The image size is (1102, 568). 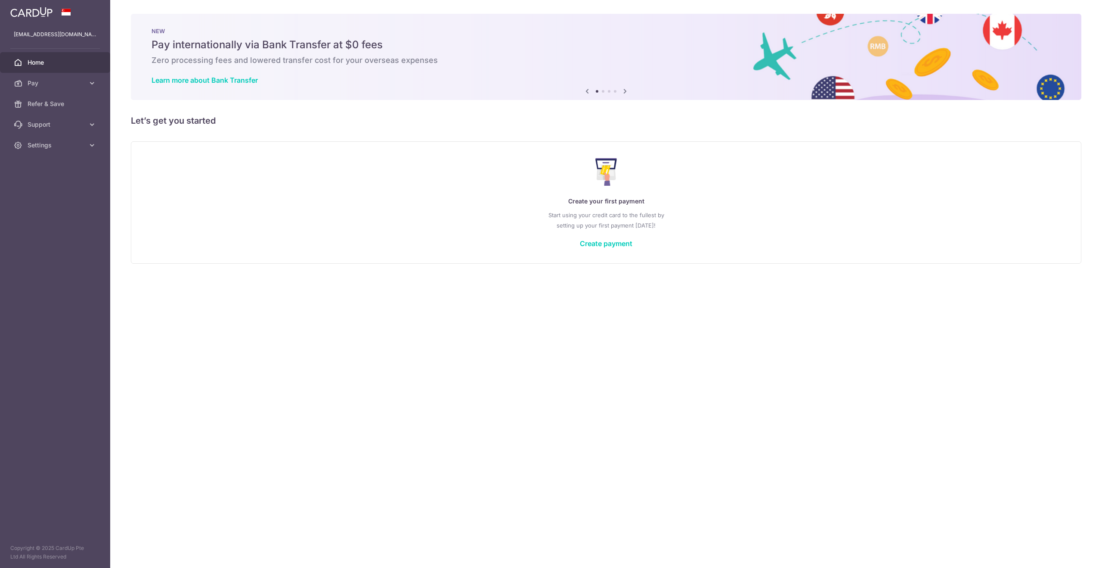 I want to click on img: CardUp, so click(x=31, y=12).